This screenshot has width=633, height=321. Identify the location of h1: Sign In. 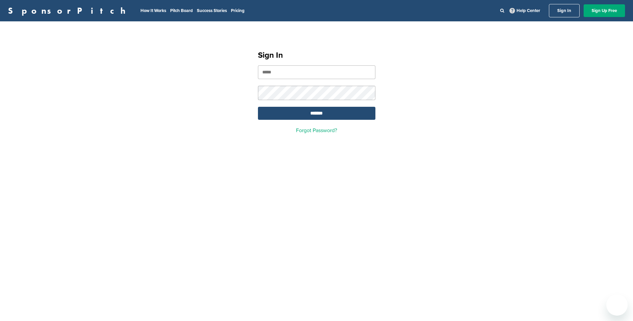
(316, 55).